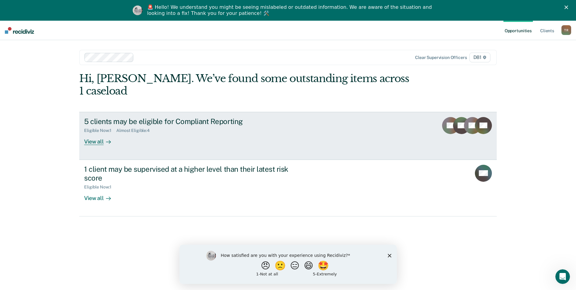  I want to click on div: Close survey, so click(210, 11).